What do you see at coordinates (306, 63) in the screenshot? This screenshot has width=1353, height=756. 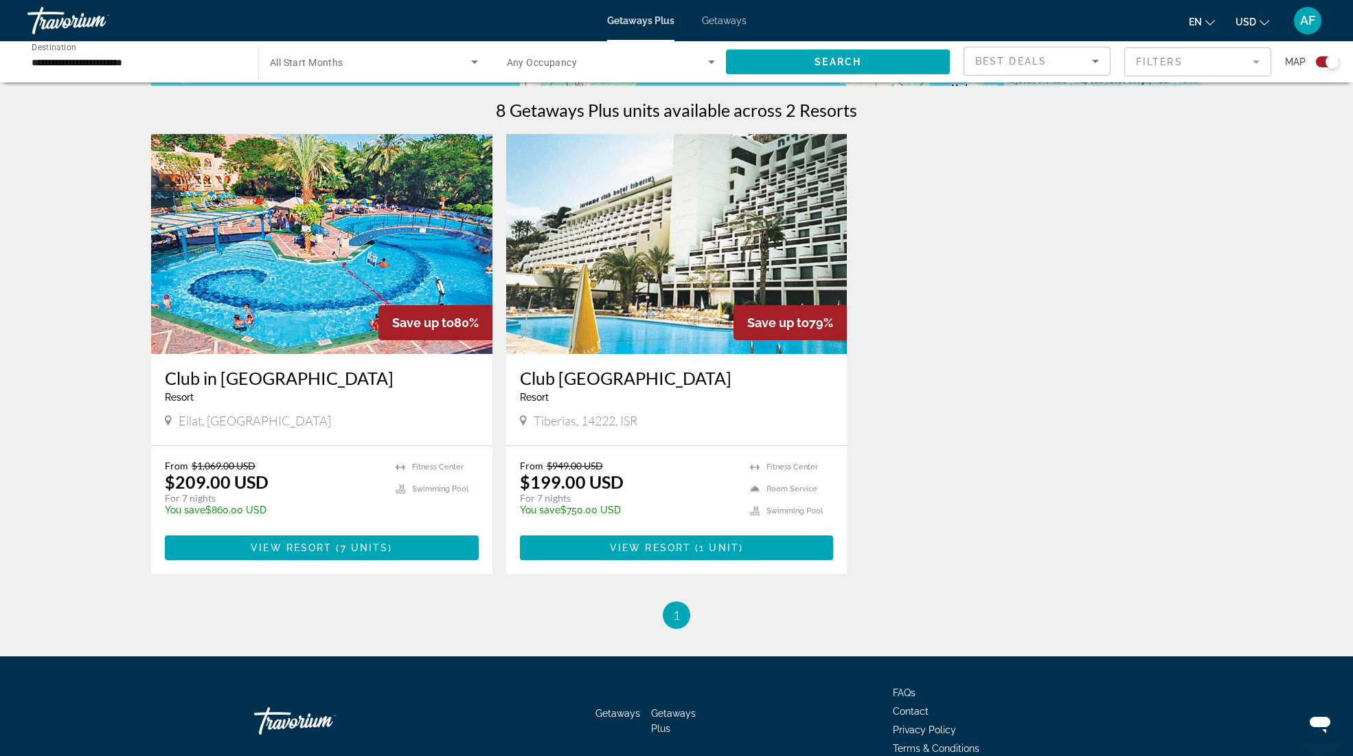 I see `span: All Start Months` at bounding box center [306, 63].